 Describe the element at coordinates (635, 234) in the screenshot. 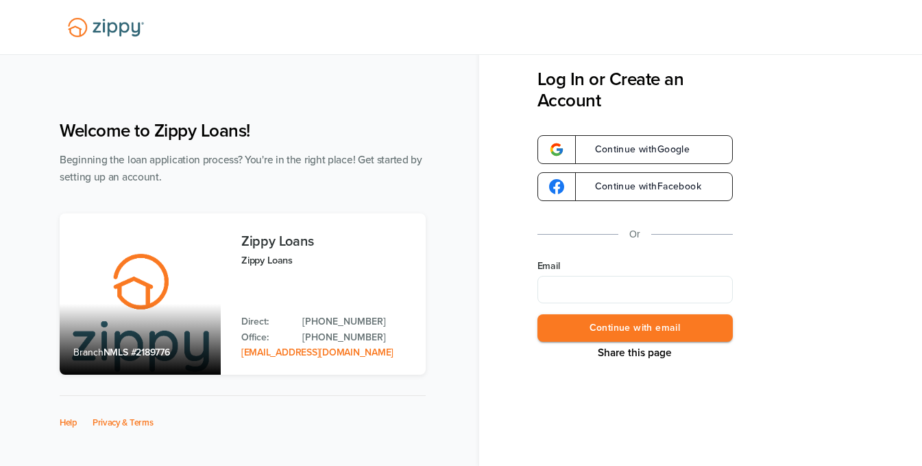

I see `p: Or` at that location.